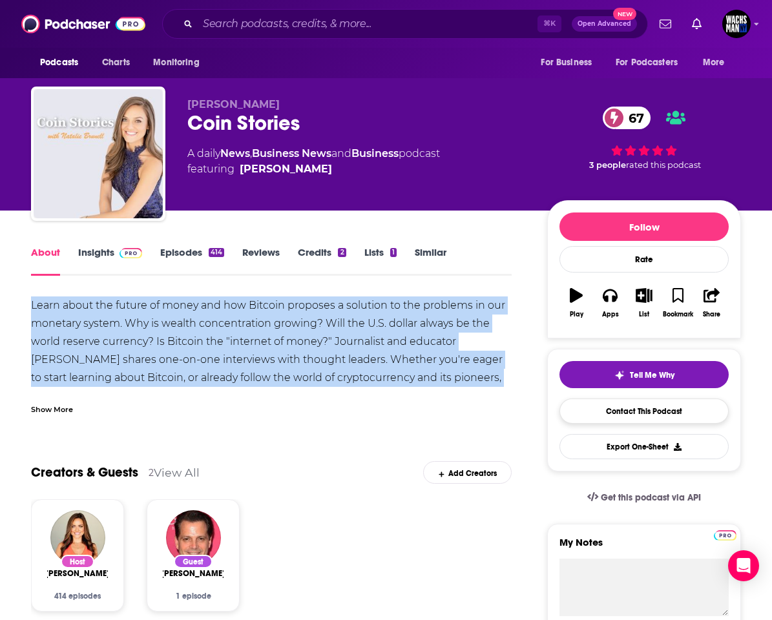 The image size is (772, 620). Describe the element at coordinates (271, 378) in the screenshot. I see `div: Learn about the future of money and how Bitcoin proposes a solution to the problems in our moneta...` at that location.